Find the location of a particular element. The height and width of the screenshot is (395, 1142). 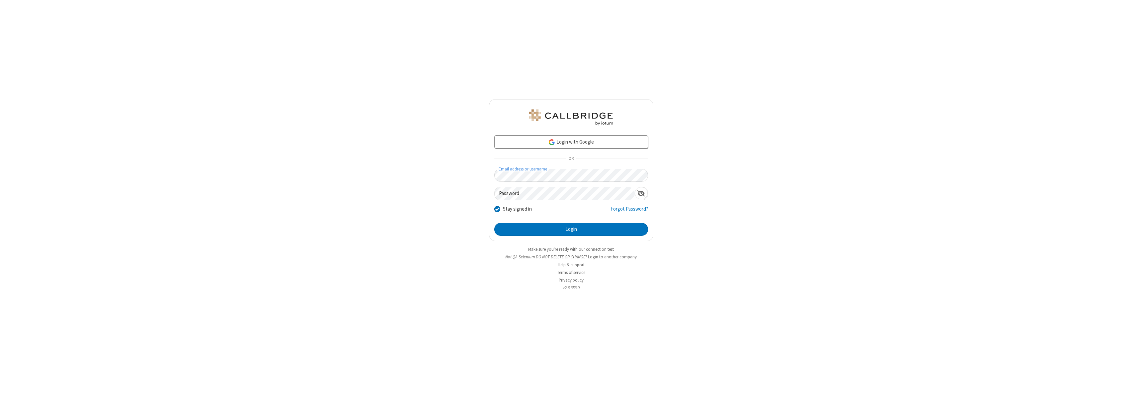

a: Privacy policy is located at coordinates (571, 280).